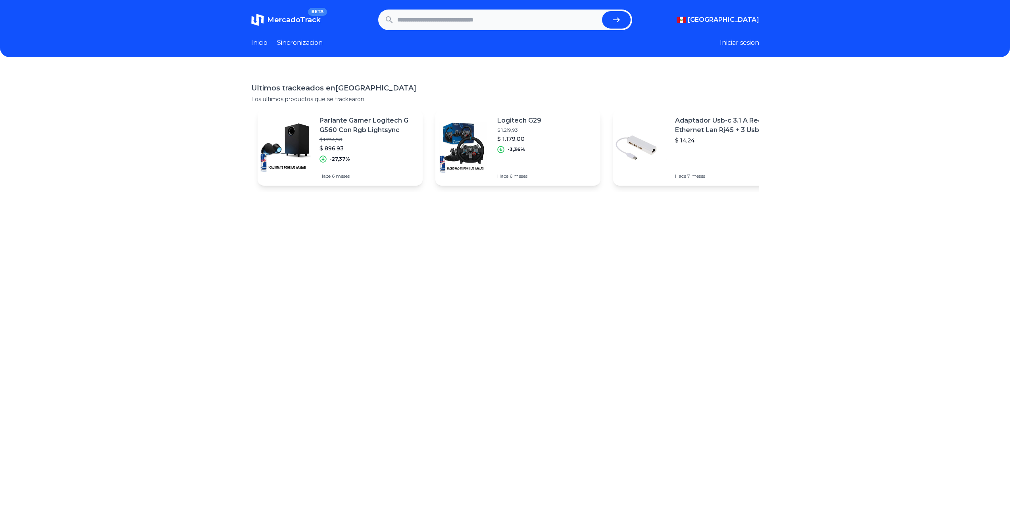 This screenshot has width=1010, height=505. Describe the element at coordinates (368, 125) in the screenshot. I see `p: Parlante Gamer Logitech G G560 Con Rgb Lightsync` at that location.